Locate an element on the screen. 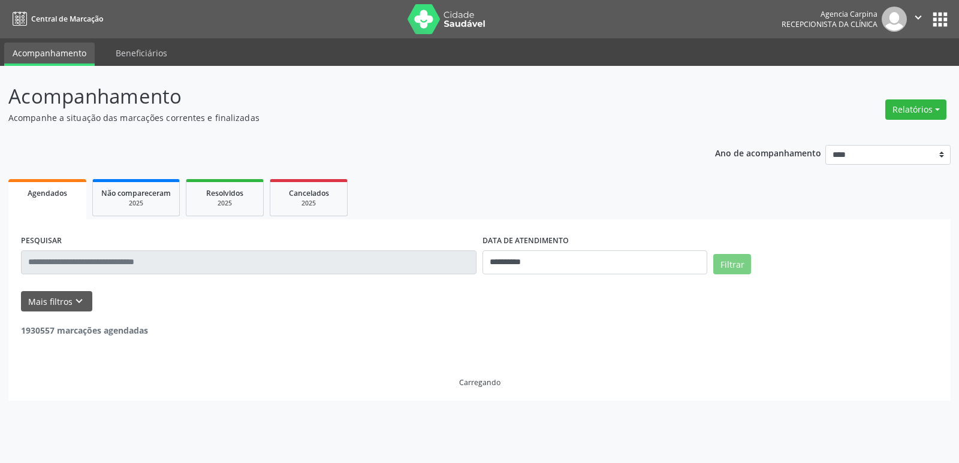 This screenshot has height=463, width=959. label: PESQUISAR is located at coordinates (41, 241).